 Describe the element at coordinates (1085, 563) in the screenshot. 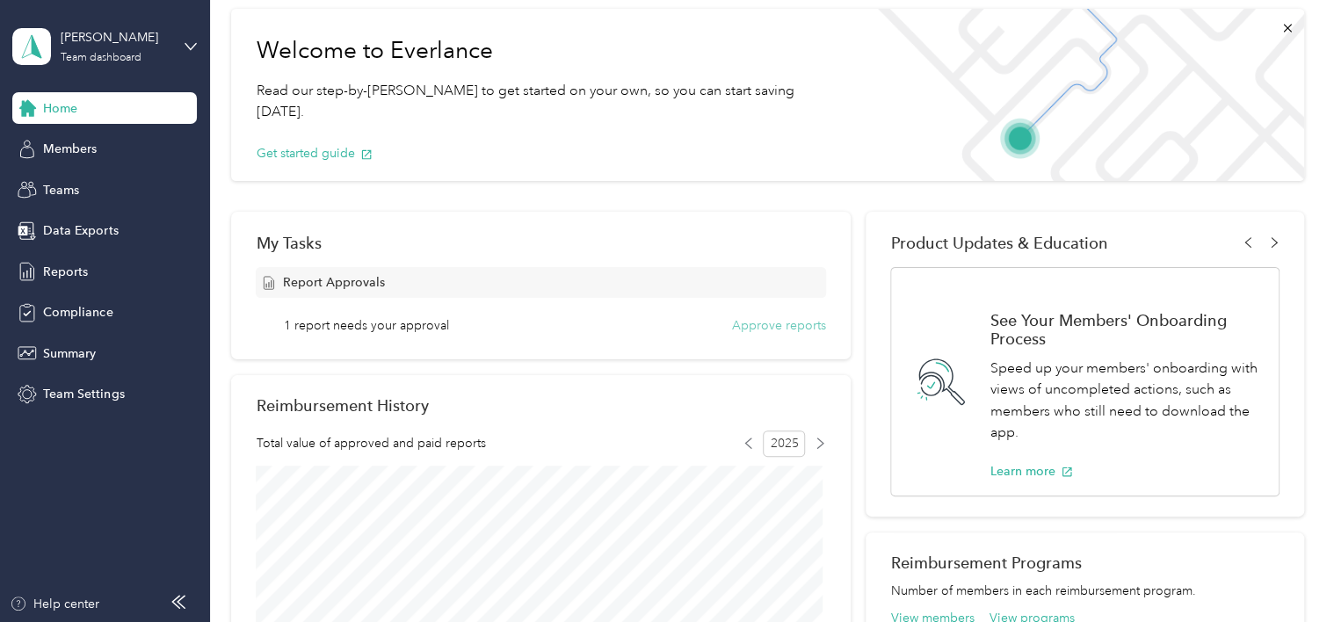

I see `h2: Reimbursement Programs` at that location.